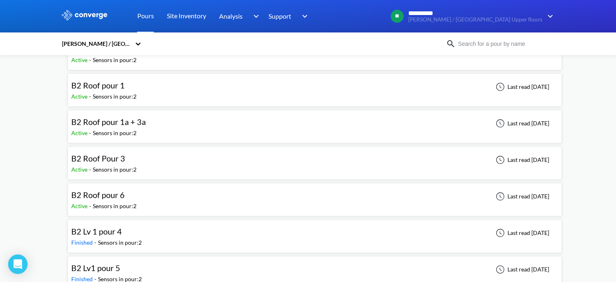 The width and height of the screenshot is (616, 282). What do you see at coordinates (98, 158) in the screenshot?
I see `span: B2 Roof Pour 3` at bounding box center [98, 158].